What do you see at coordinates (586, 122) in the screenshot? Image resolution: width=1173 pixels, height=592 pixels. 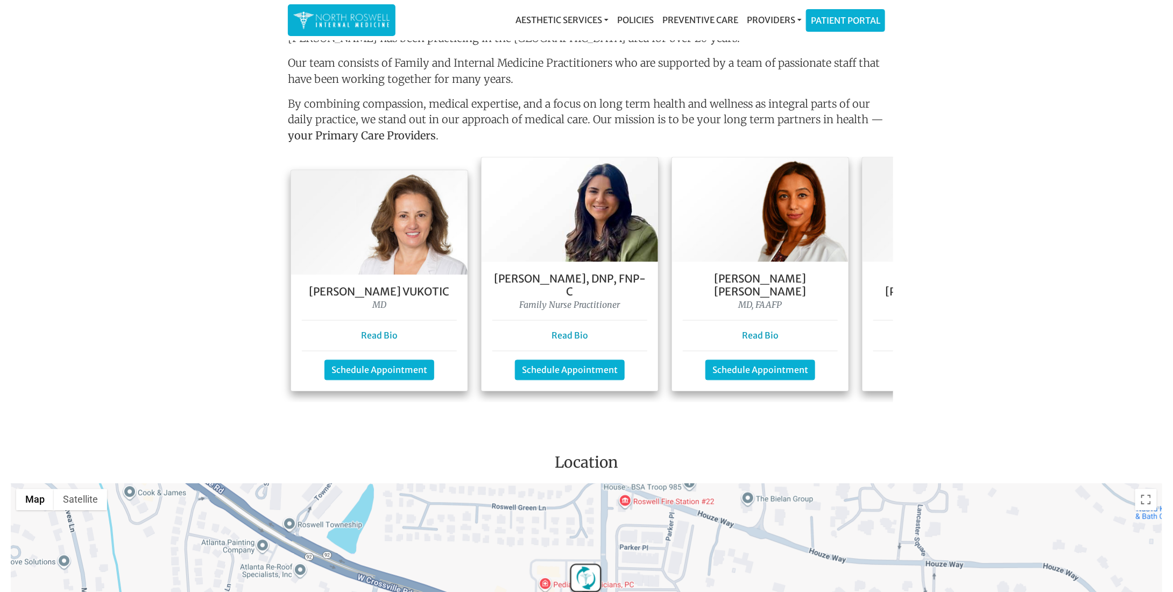 I see `p: By combining compassion, medical expertise, and a focus on long term health and wellness as integ...` at bounding box center [586, 122].